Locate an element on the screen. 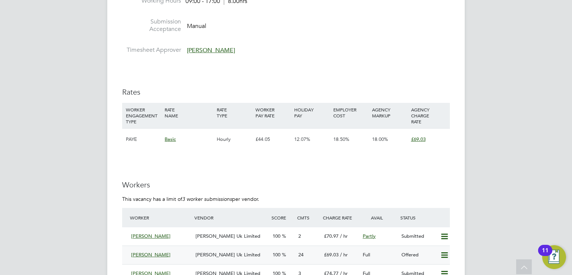 The width and height of the screenshot is (572, 275). div: Hourly is located at coordinates (234, 139).